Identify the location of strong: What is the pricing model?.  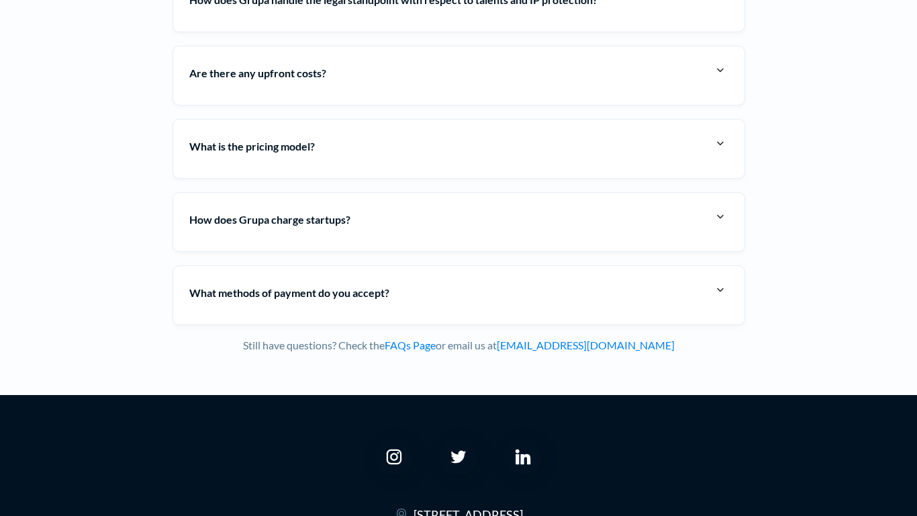
(252, 146).